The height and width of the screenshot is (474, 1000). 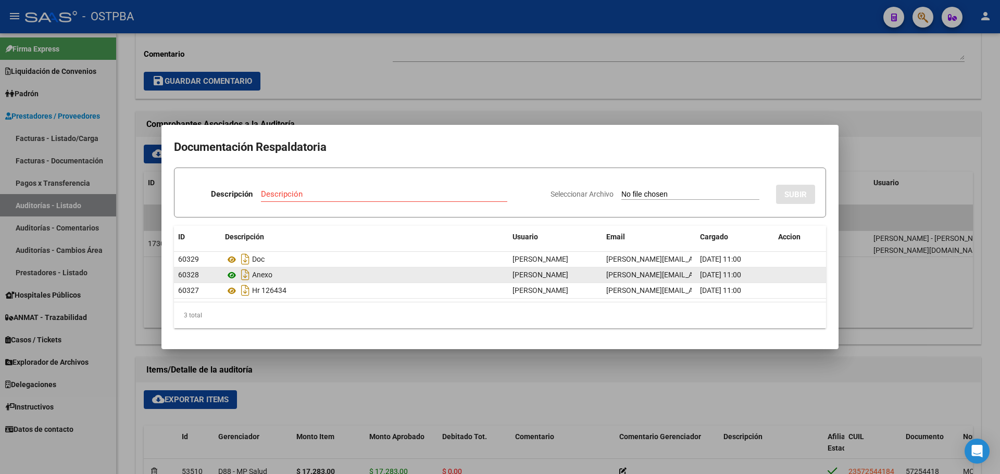 I want to click on span: Accion, so click(x=789, y=237).